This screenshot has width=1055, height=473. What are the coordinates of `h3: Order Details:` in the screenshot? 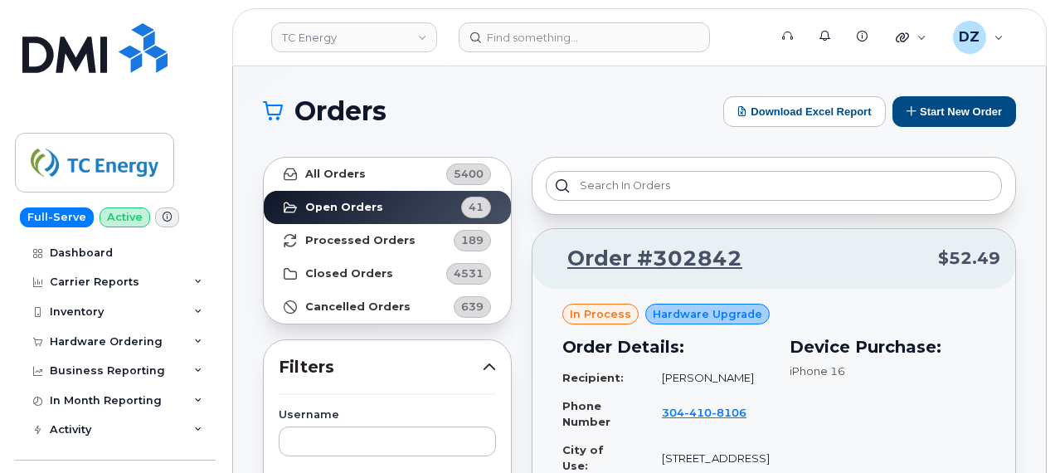 It's located at (666, 347).